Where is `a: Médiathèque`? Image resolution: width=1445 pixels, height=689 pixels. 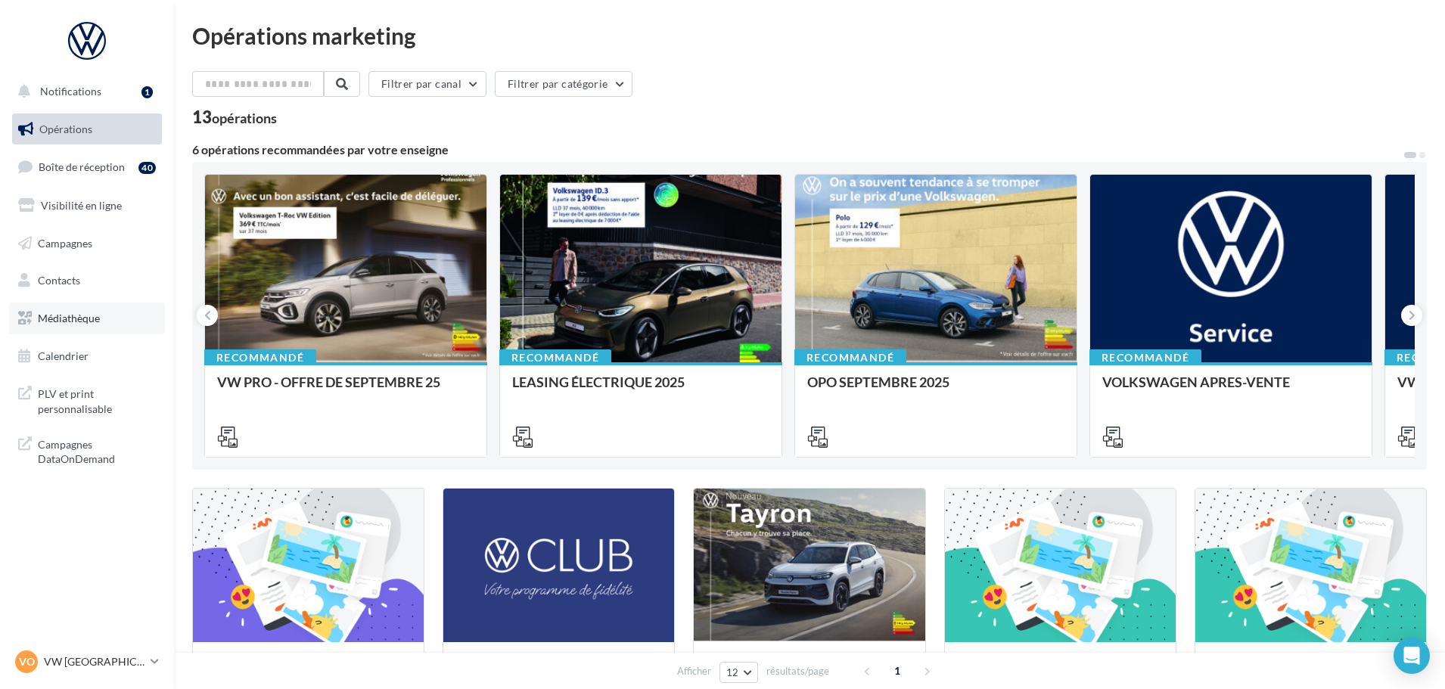
a: Médiathèque is located at coordinates (87, 318).